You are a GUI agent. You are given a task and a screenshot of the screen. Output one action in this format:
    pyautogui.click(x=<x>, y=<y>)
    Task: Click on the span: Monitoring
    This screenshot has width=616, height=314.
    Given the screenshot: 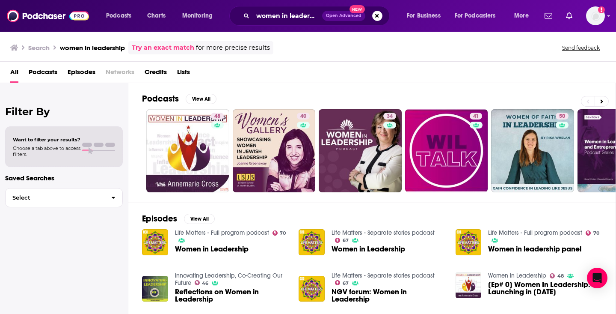 What is the action you would take?
    pyautogui.click(x=197, y=16)
    